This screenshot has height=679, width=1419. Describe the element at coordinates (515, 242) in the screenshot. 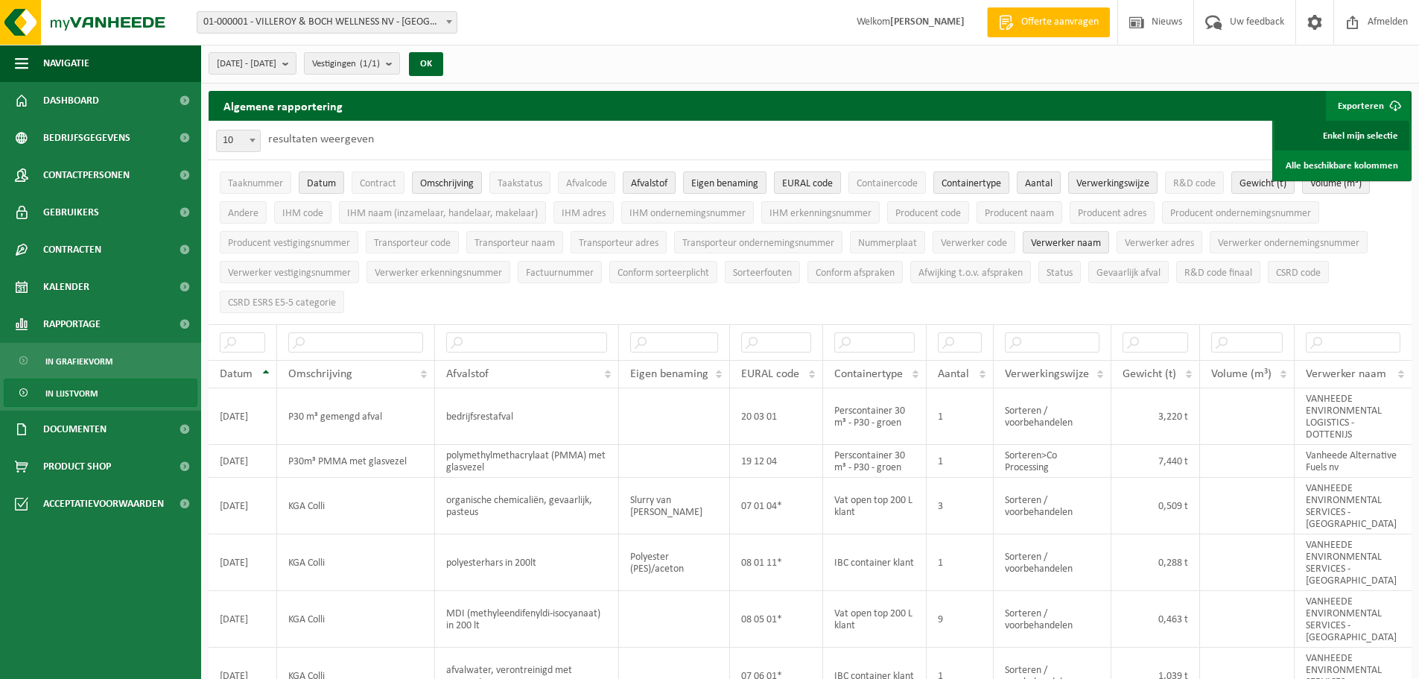

I see `button: Transporteur naamTransporteur naam: Activate to sort` at that location.